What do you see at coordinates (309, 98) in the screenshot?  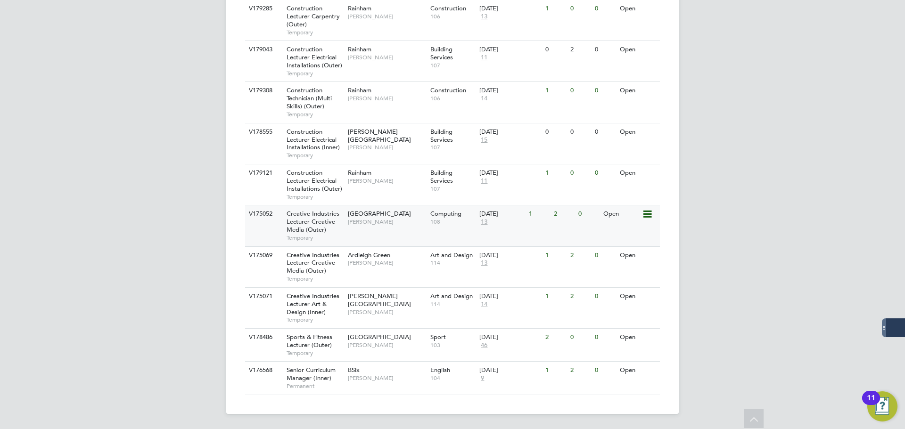 I see `span: Construction Technician (Multi Skills) (Outer)` at bounding box center [309, 98].